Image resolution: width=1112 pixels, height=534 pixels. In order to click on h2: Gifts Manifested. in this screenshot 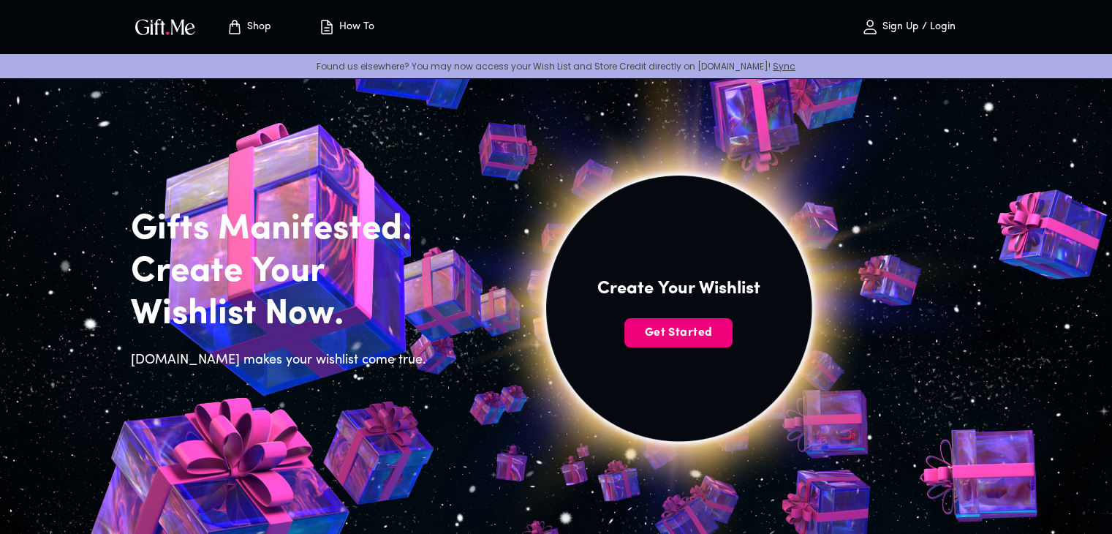, I will do `click(283, 230)`.